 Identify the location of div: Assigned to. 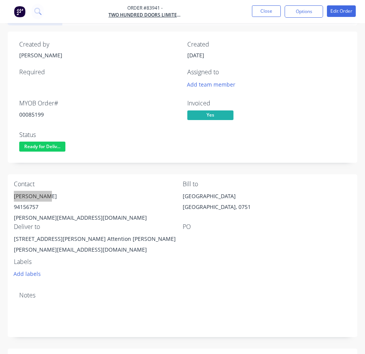
(266, 72).